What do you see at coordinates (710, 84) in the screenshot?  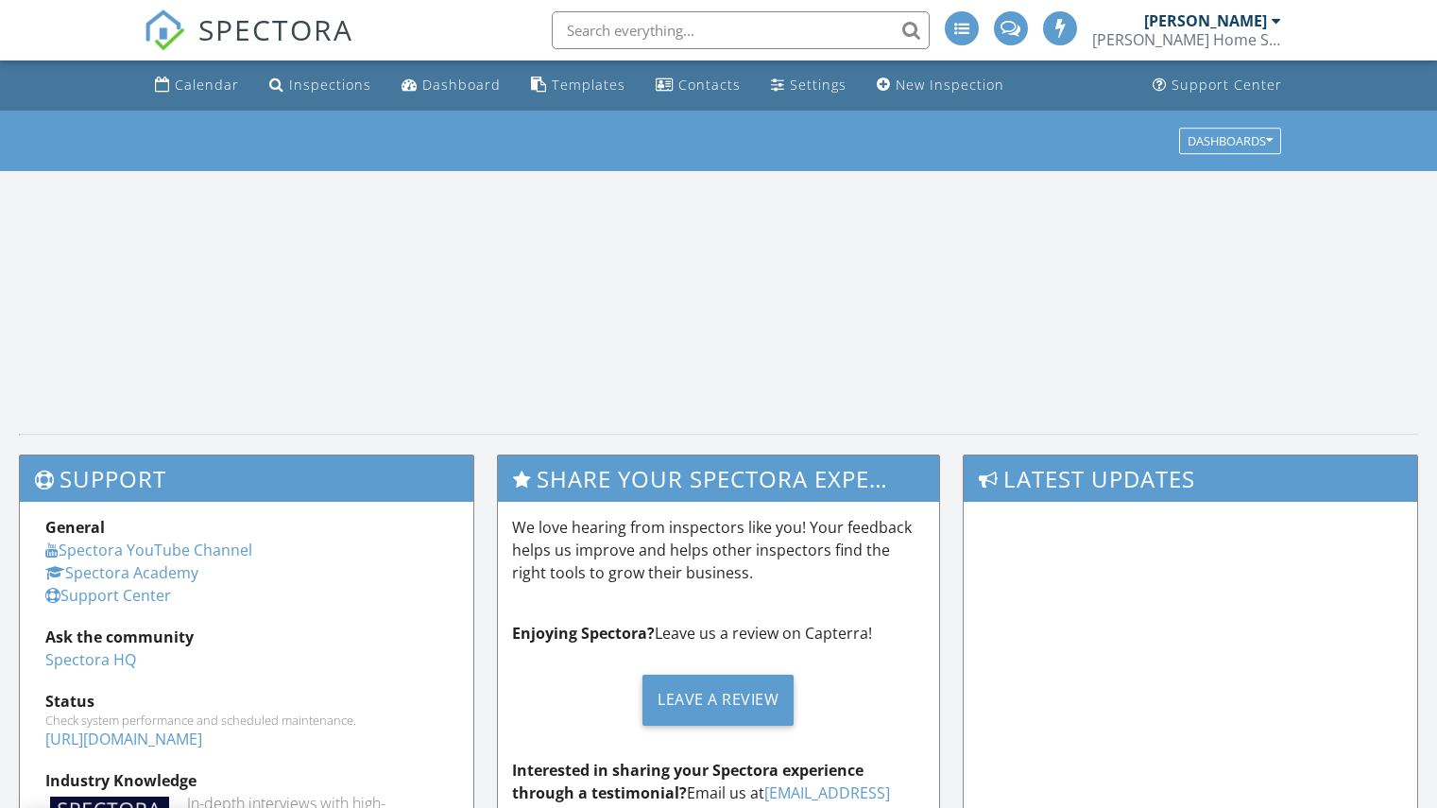 I see `div: Contacts` at bounding box center [710, 84].